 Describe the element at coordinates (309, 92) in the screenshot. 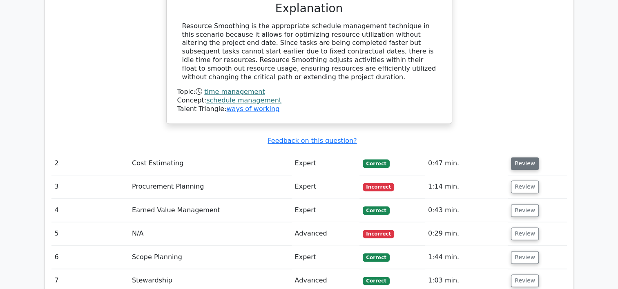

I see `div: Topic:` at that location.